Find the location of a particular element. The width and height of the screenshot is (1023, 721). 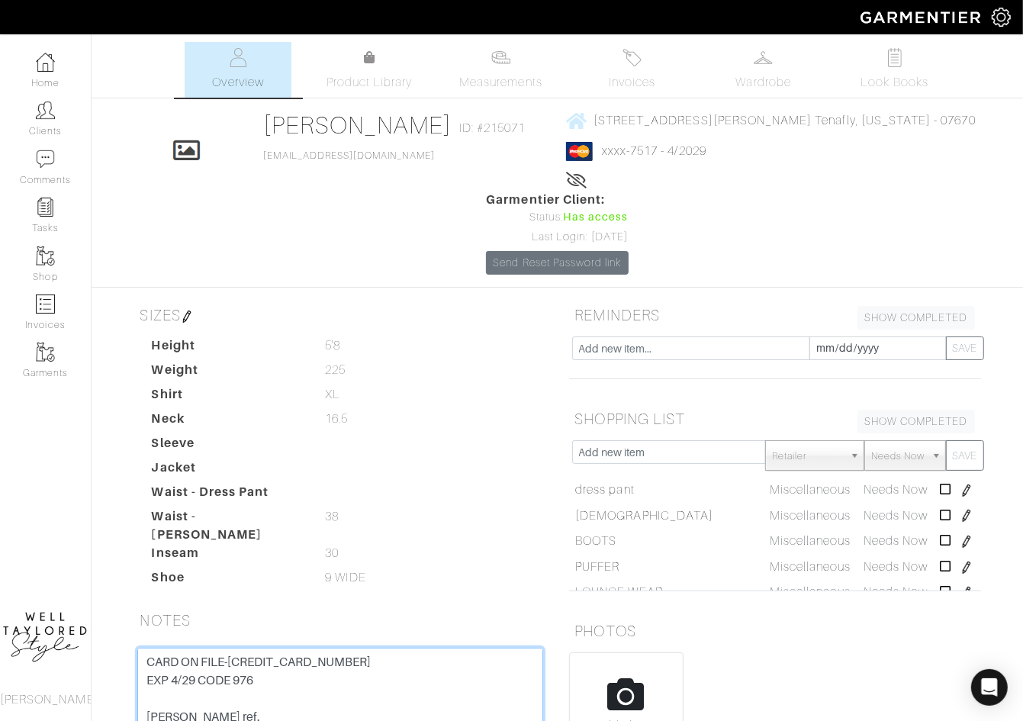

img: wardrobe-487a4870c1b7c33e795ec22d11cfc2ed9d08956e64fb3008fe2437562e282088.svg is located at coordinates (763, 57).